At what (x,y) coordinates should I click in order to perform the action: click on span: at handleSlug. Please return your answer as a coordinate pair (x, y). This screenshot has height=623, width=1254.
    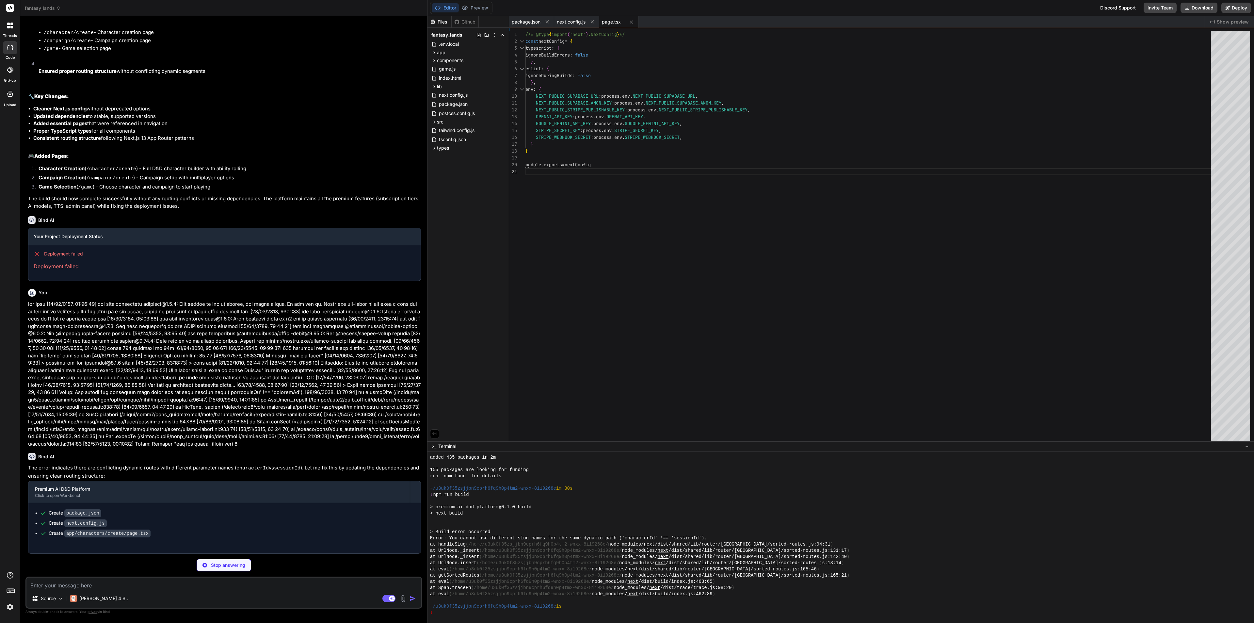
    Looking at the image, I should click on (448, 544).